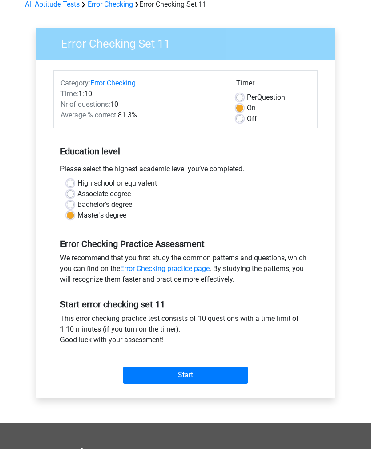 The image size is (371, 449). I want to click on a: Error Checking practice page, so click(164, 268).